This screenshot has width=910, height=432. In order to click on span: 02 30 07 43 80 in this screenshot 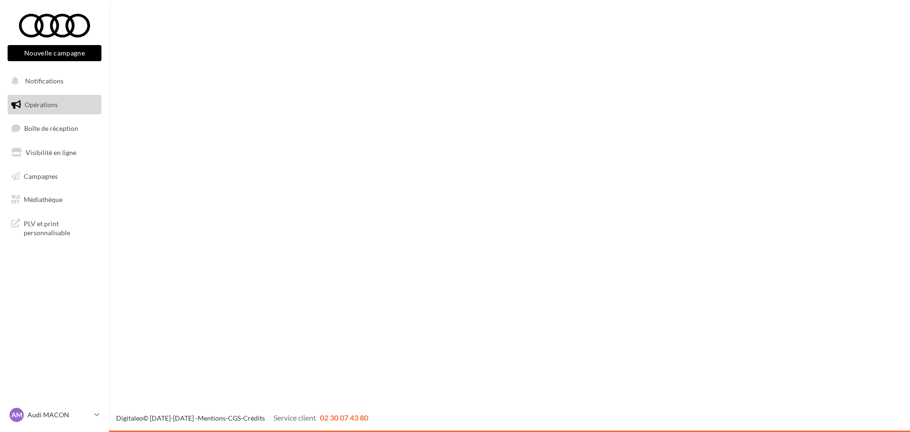, I will do `click(344, 417)`.